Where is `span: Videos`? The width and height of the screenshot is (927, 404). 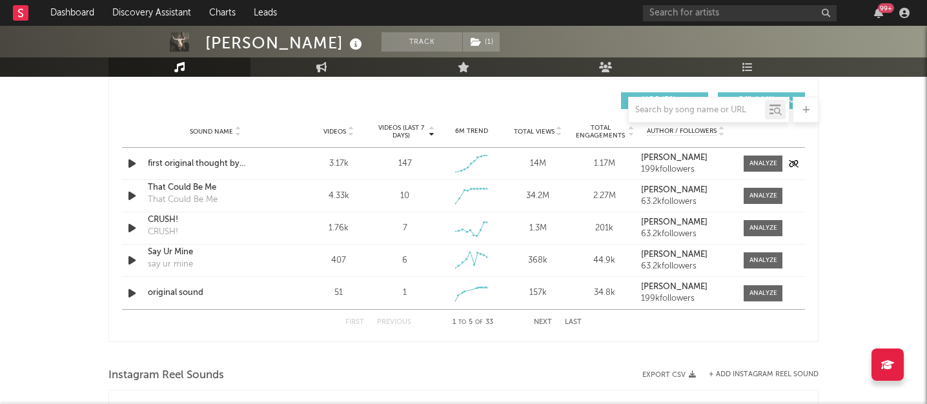 span: Videos is located at coordinates (334, 132).